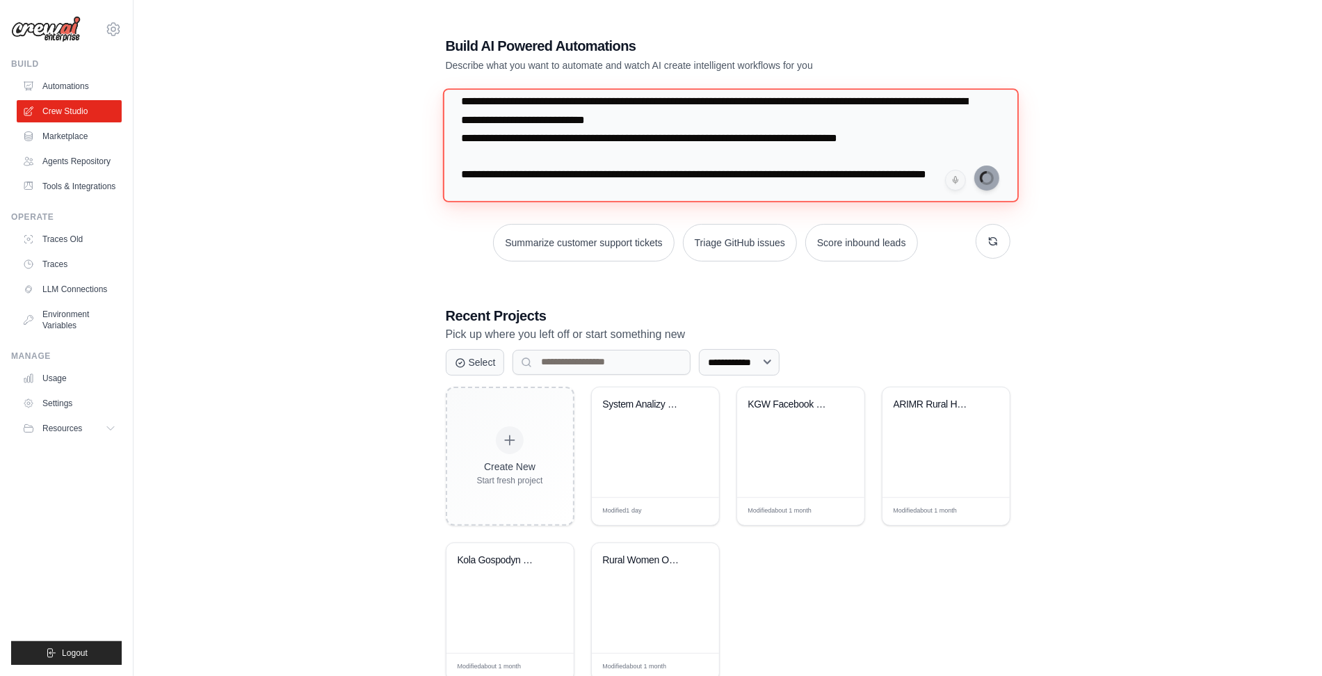 The height and width of the screenshot is (676, 1322). What do you see at coordinates (679, 65) in the screenshot?
I see `p: Describe what you want to automate and watch AI create intelligent workflows for you` at bounding box center [679, 65].